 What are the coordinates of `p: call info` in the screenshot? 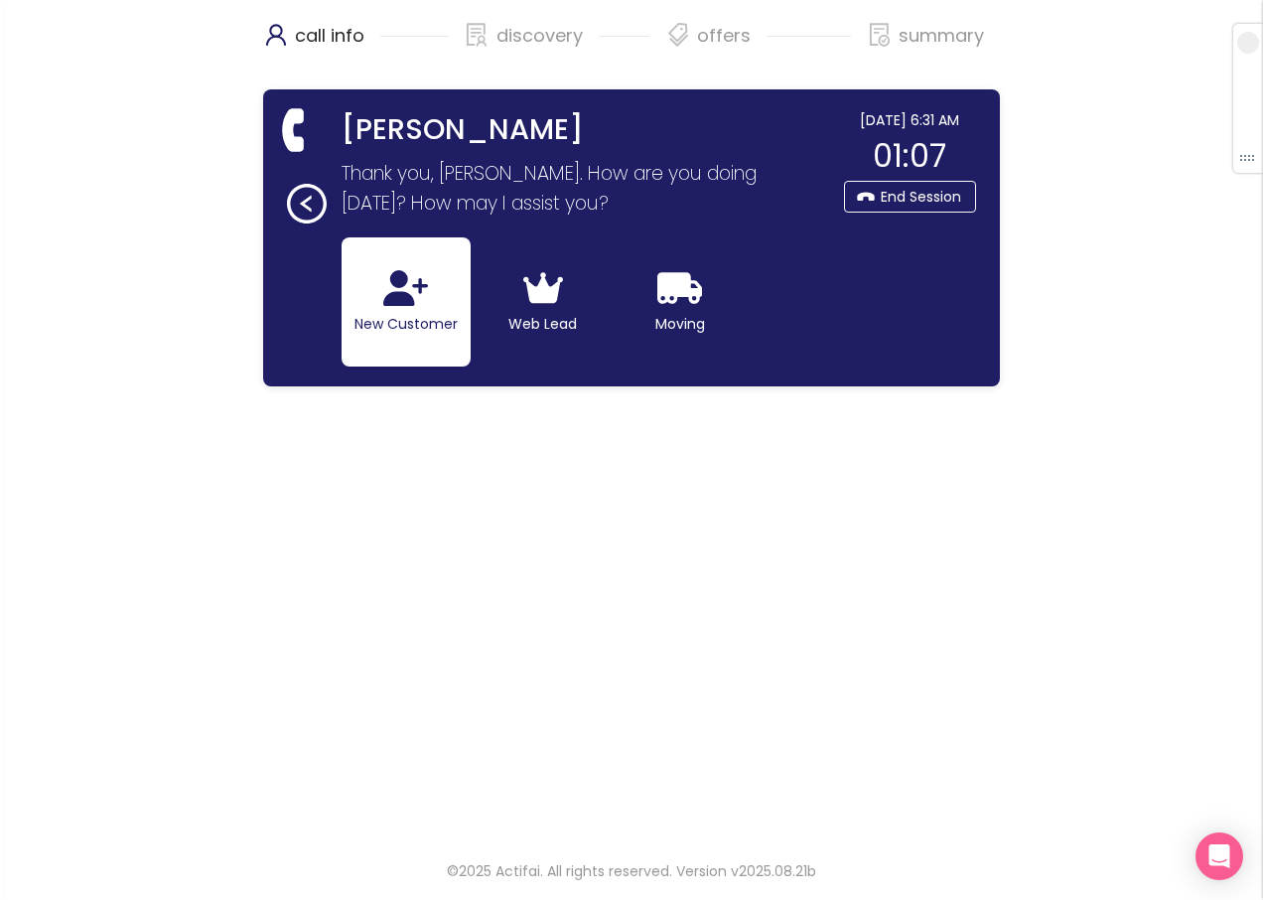 It's located at (330, 36).